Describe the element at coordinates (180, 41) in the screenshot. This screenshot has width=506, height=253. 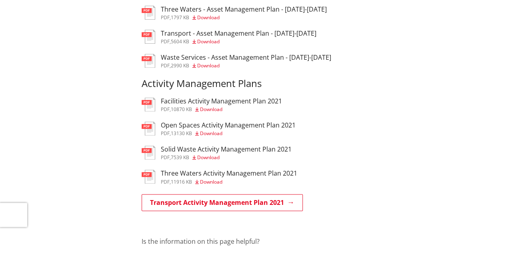
I see `span: 5604 KB` at that location.